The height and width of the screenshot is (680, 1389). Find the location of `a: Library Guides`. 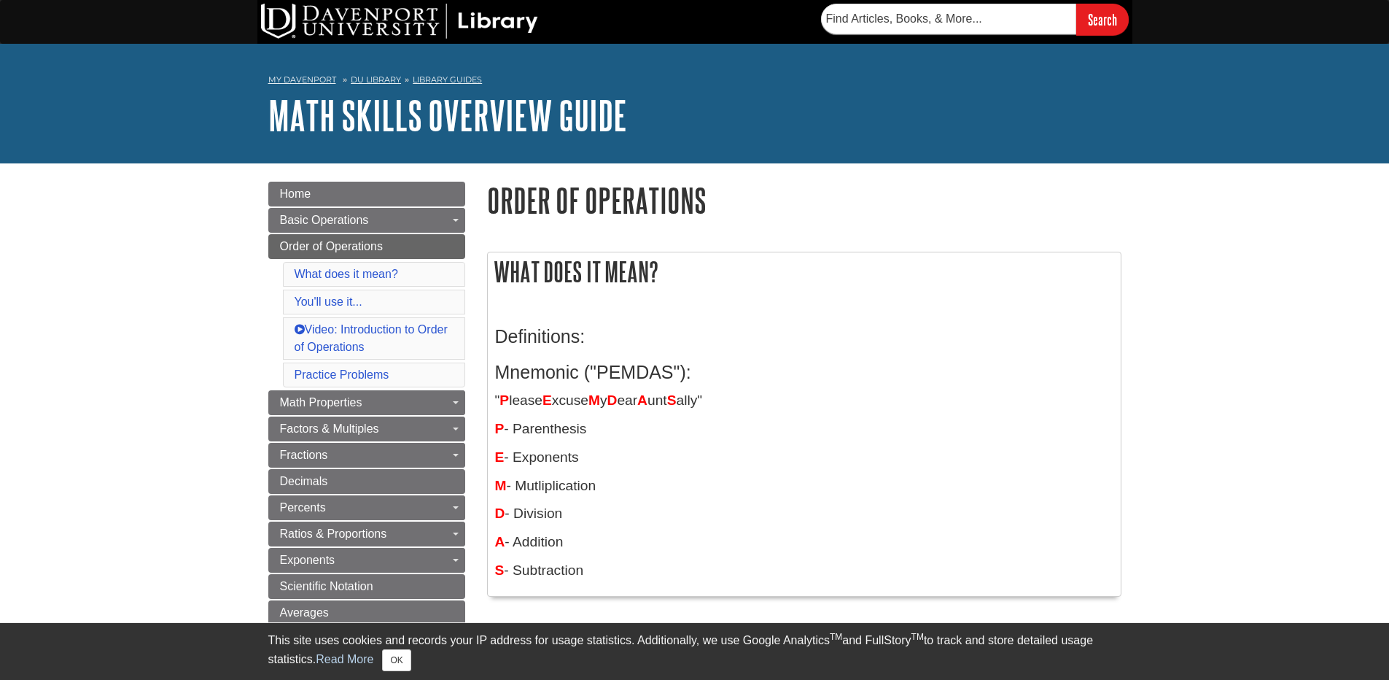

a: Library Guides is located at coordinates (447, 79).